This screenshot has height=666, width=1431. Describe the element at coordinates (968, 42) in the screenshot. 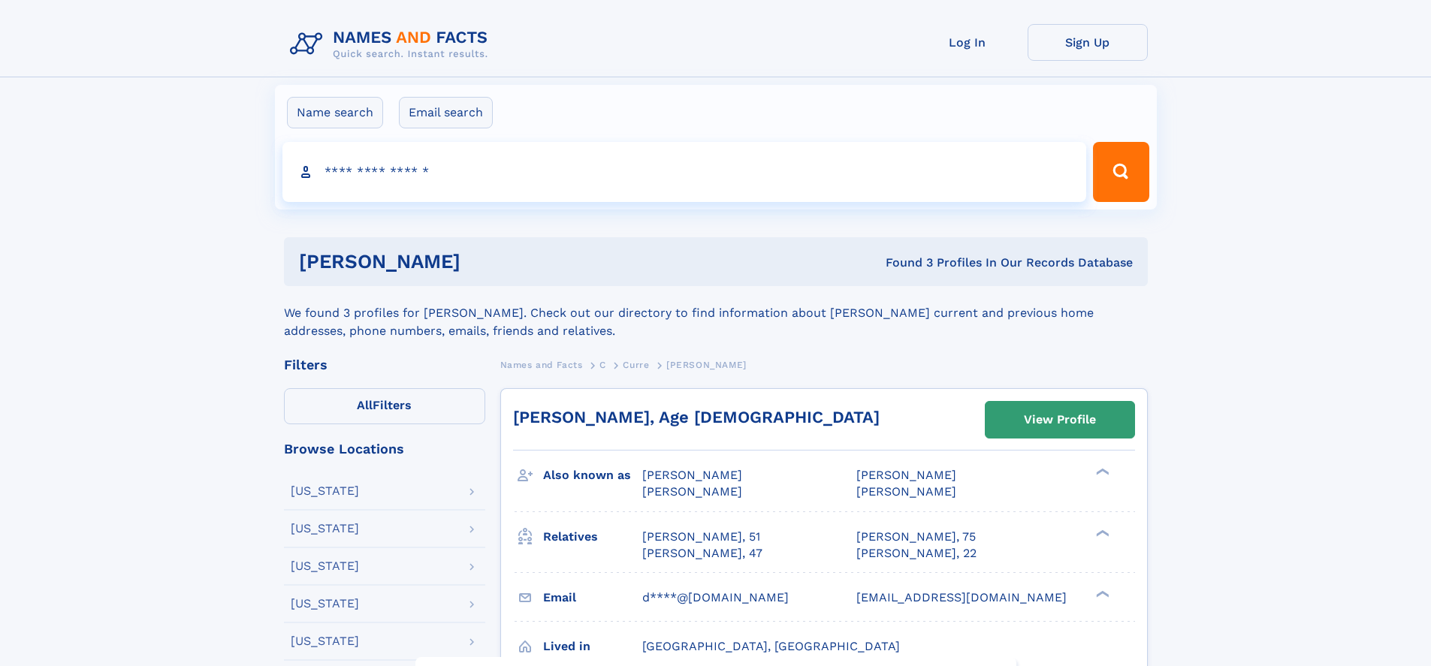

I see `a: Log In` at that location.